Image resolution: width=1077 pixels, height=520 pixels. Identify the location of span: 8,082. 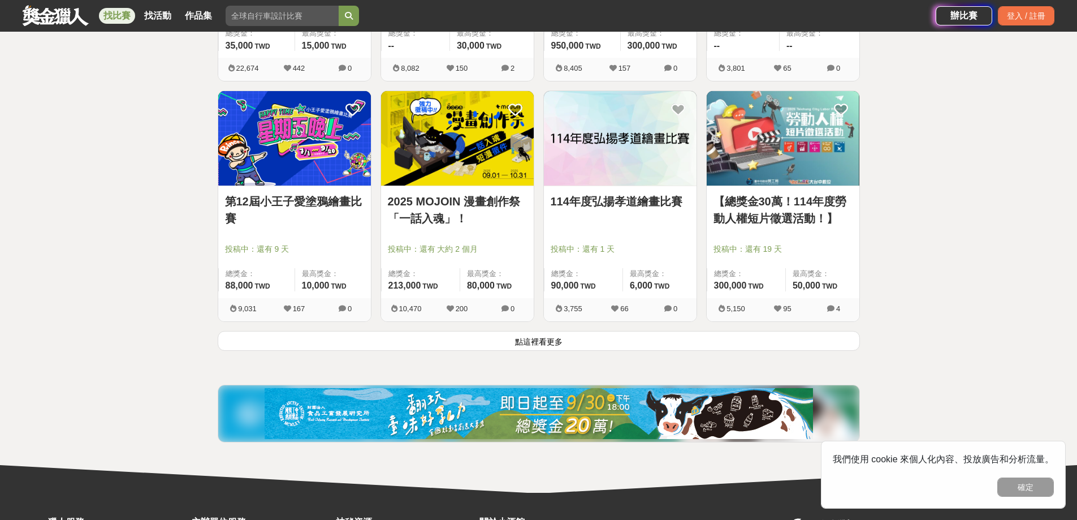
(410, 68).